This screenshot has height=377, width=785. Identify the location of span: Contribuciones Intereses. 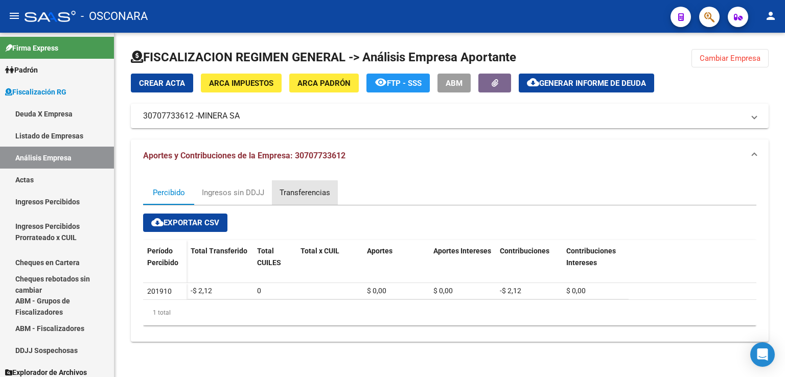
(591, 256).